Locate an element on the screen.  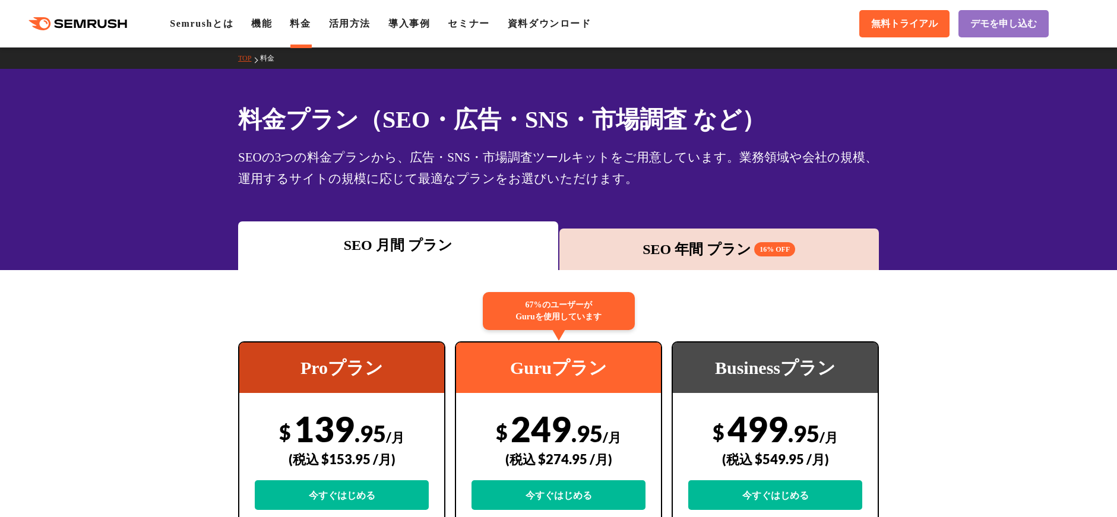
div: Businessプラン is located at coordinates (775, 368).